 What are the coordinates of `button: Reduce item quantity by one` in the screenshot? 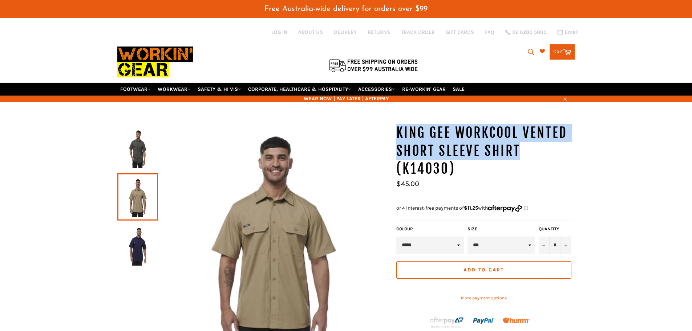 It's located at (544, 245).